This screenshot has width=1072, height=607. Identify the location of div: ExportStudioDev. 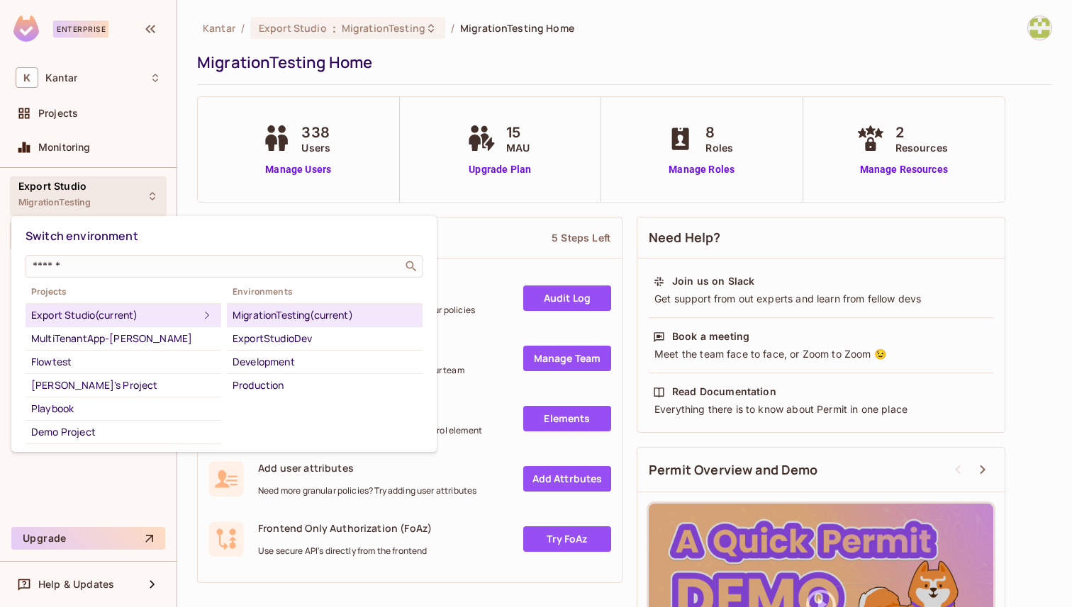
(325, 339).